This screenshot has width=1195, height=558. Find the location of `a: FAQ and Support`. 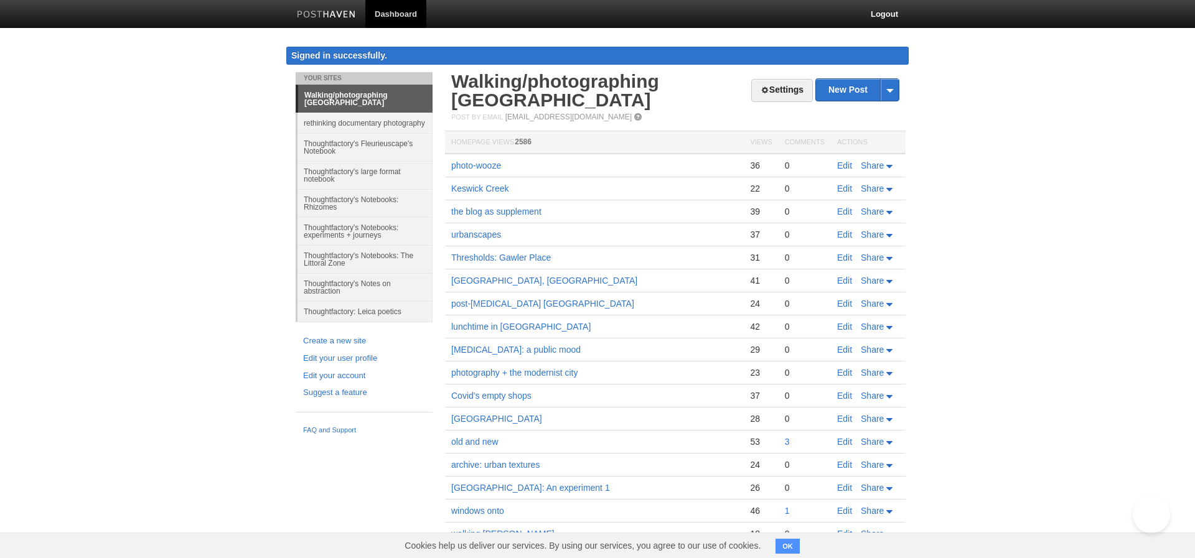

a: FAQ and Support is located at coordinates (364, 431).